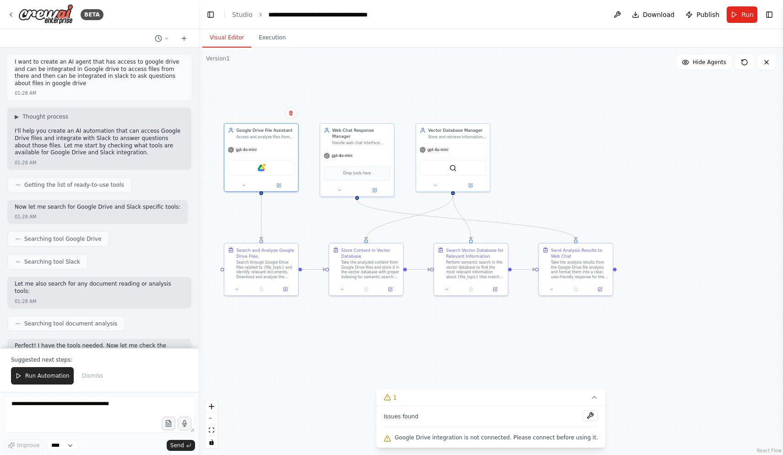  What do you see at coordinates (265, 253) in the screenshot?
I see `div: Search and Analyze Google Drive Files` at bounding box center [265, 253].